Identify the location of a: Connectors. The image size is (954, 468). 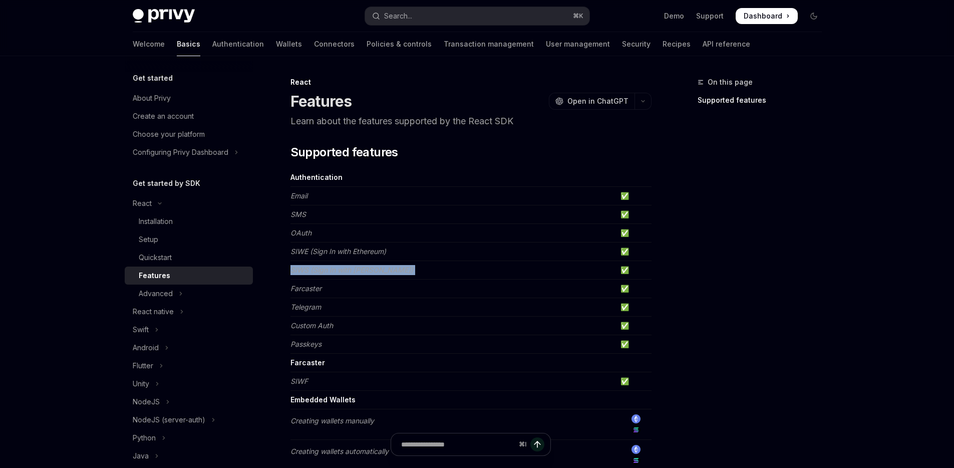
(334, 44).